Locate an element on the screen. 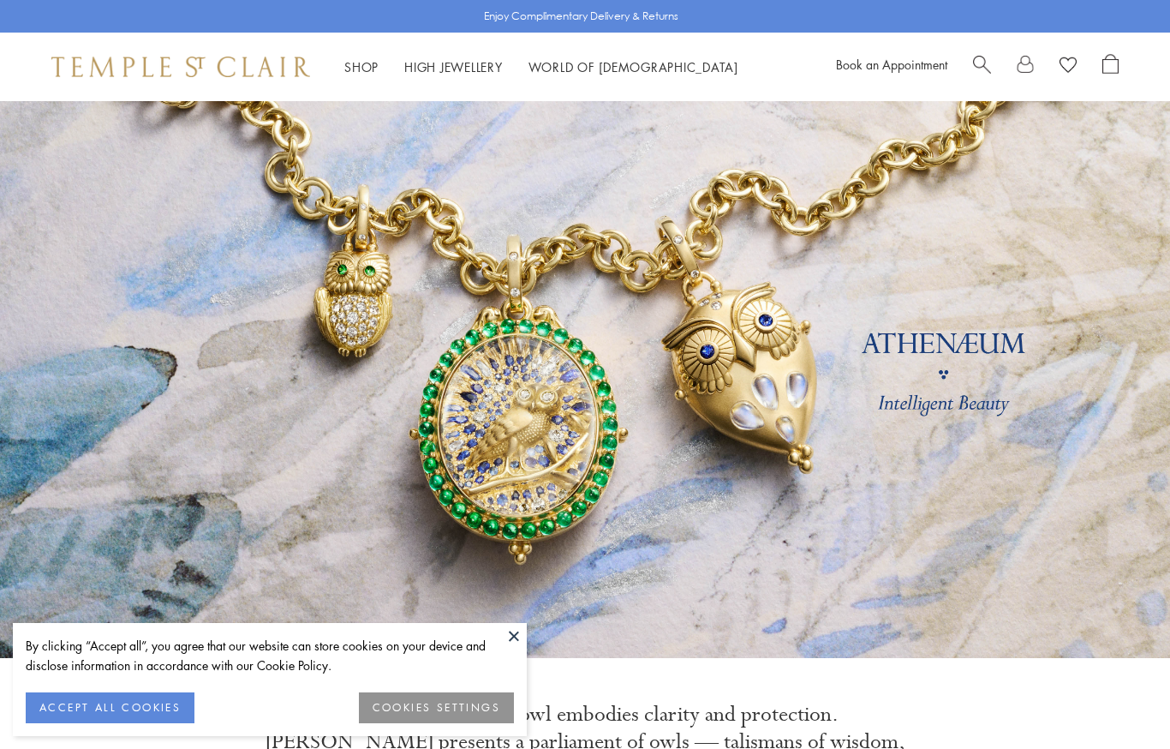  a: View Wishlist is located at coordinates (1068, 67).